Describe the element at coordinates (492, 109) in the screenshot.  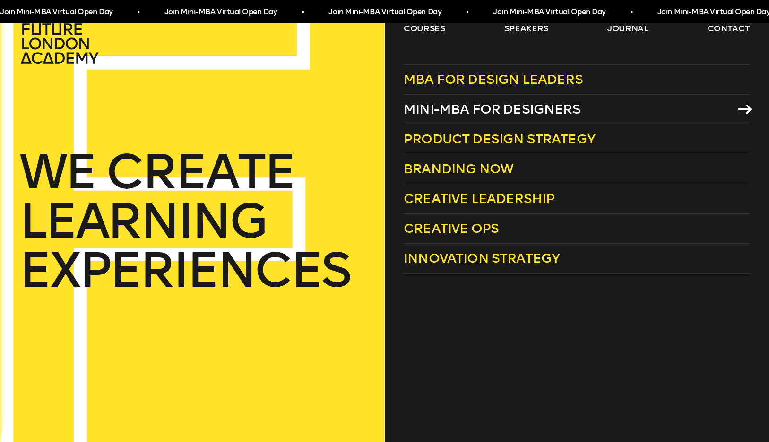
I see `span: Mini-MBA for Designers` at that location.